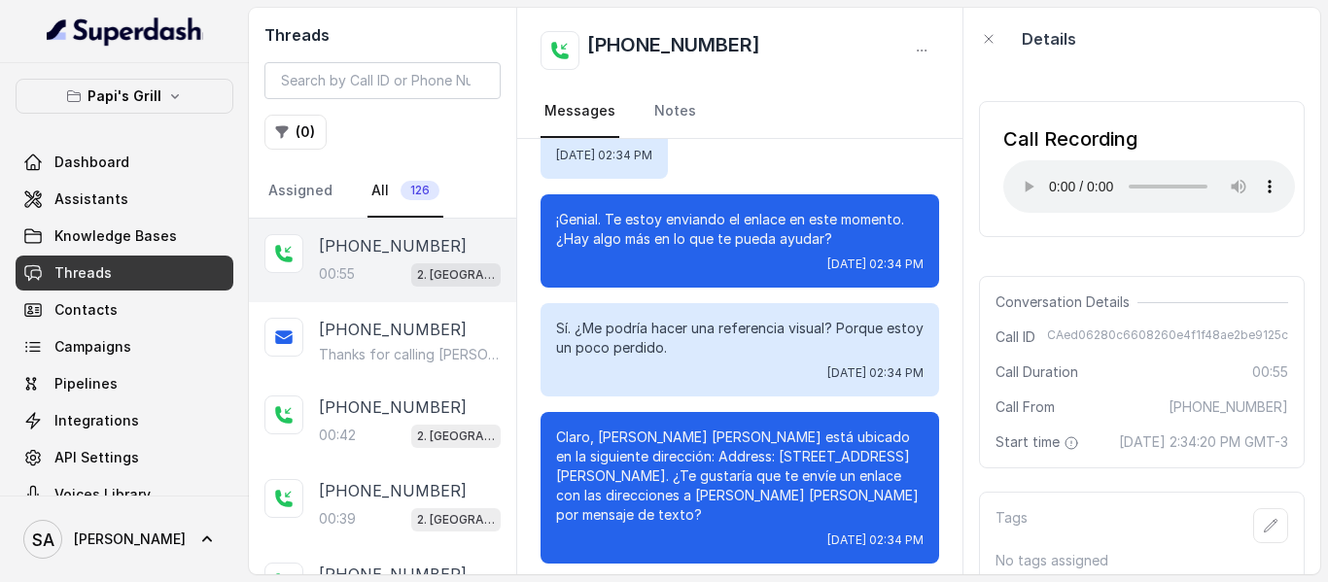  Describe the element at coordinates (124, 31) in the screenshot. I see `img: light.svg` at that location.